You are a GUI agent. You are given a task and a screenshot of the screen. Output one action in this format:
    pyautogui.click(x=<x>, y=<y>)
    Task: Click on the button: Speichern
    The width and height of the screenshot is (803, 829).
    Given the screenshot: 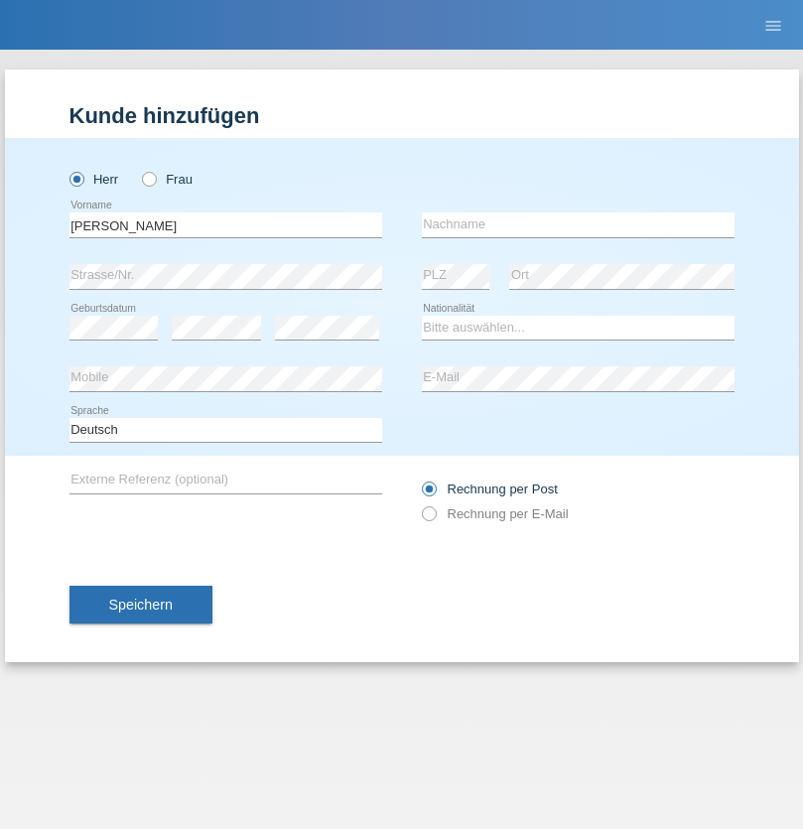 What is the action you would take?
    pyautogui.click(x=141, y=605)
    